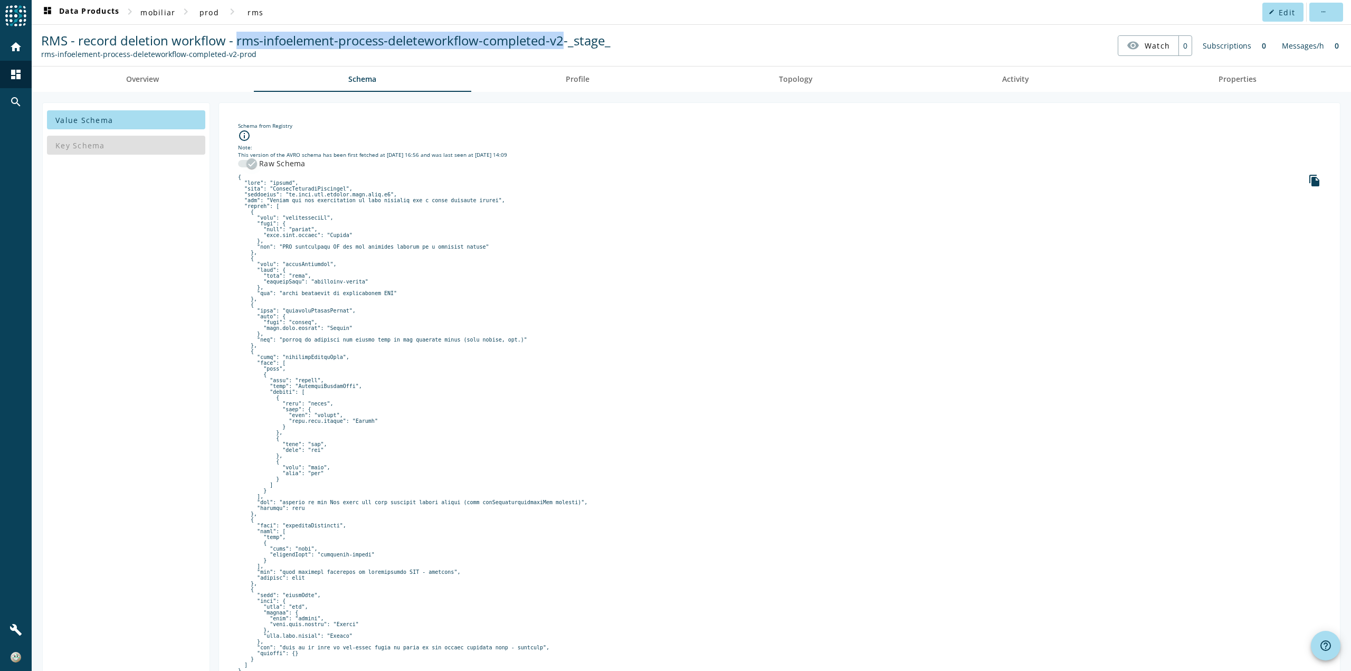 The width and height of the screenshot is (1351, 671). What do you see at coordinates (16, 16) in the screenshot?
I see `img: spoud-logo.svg` at bounding box center [16, 16].